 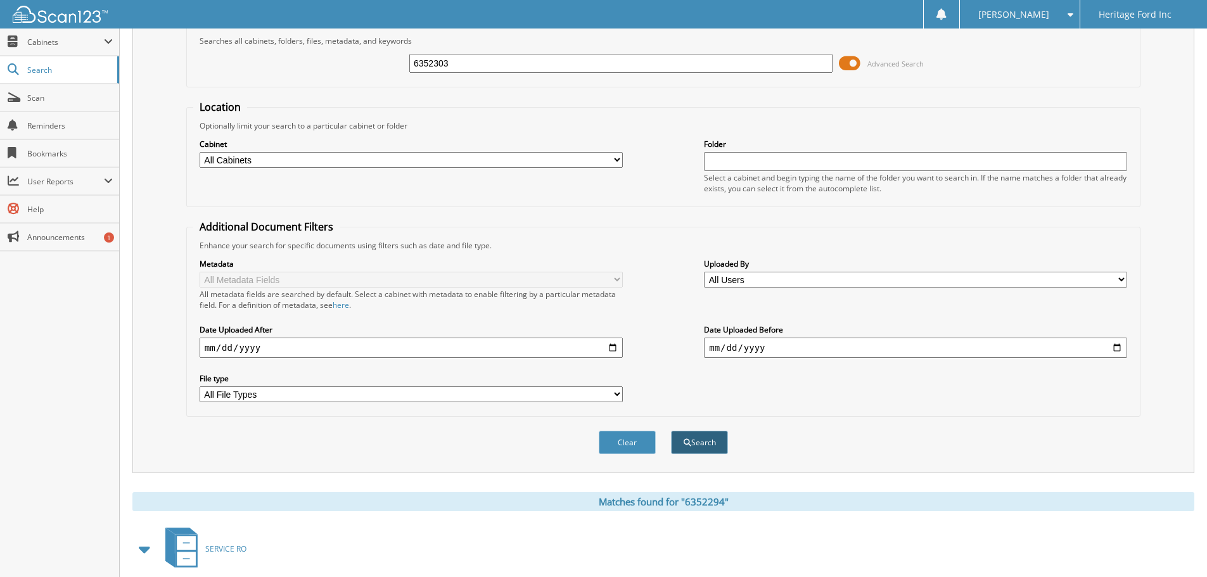 What do you see at coordinates (915, 183) in the screenshot?
I see `div: Select a cabinet and begin typing the name of the folder you want to search in. If the name match...` at bounding box center [915, 183].